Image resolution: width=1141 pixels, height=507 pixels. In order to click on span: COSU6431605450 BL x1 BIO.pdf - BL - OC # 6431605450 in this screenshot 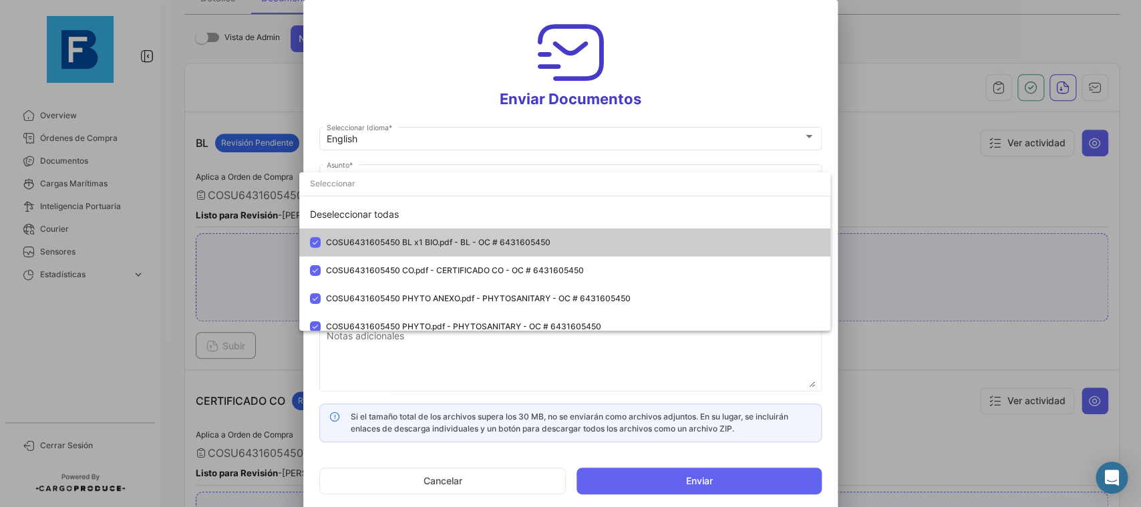, I will do `click(438, 242)`.